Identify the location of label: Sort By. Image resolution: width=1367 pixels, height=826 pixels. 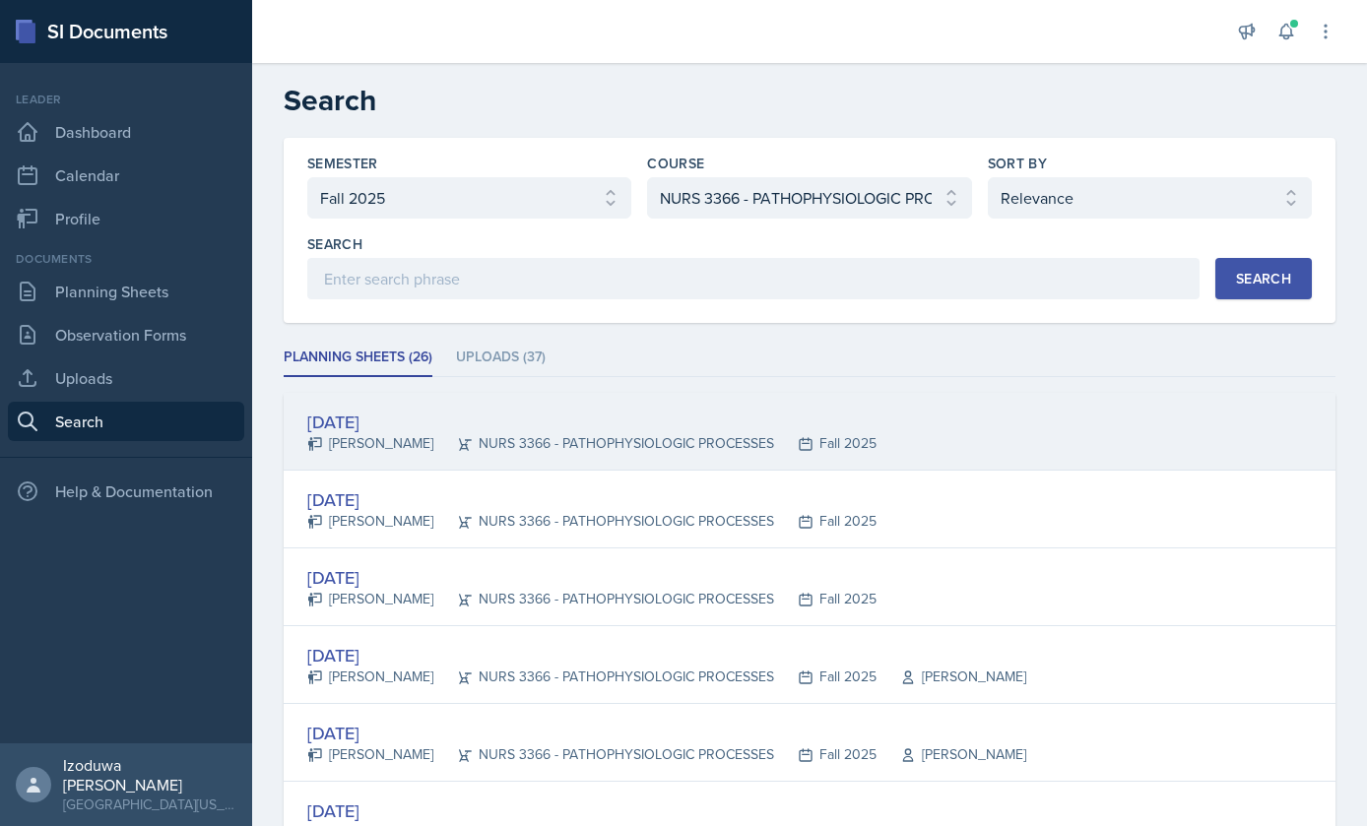
(1018, 164).